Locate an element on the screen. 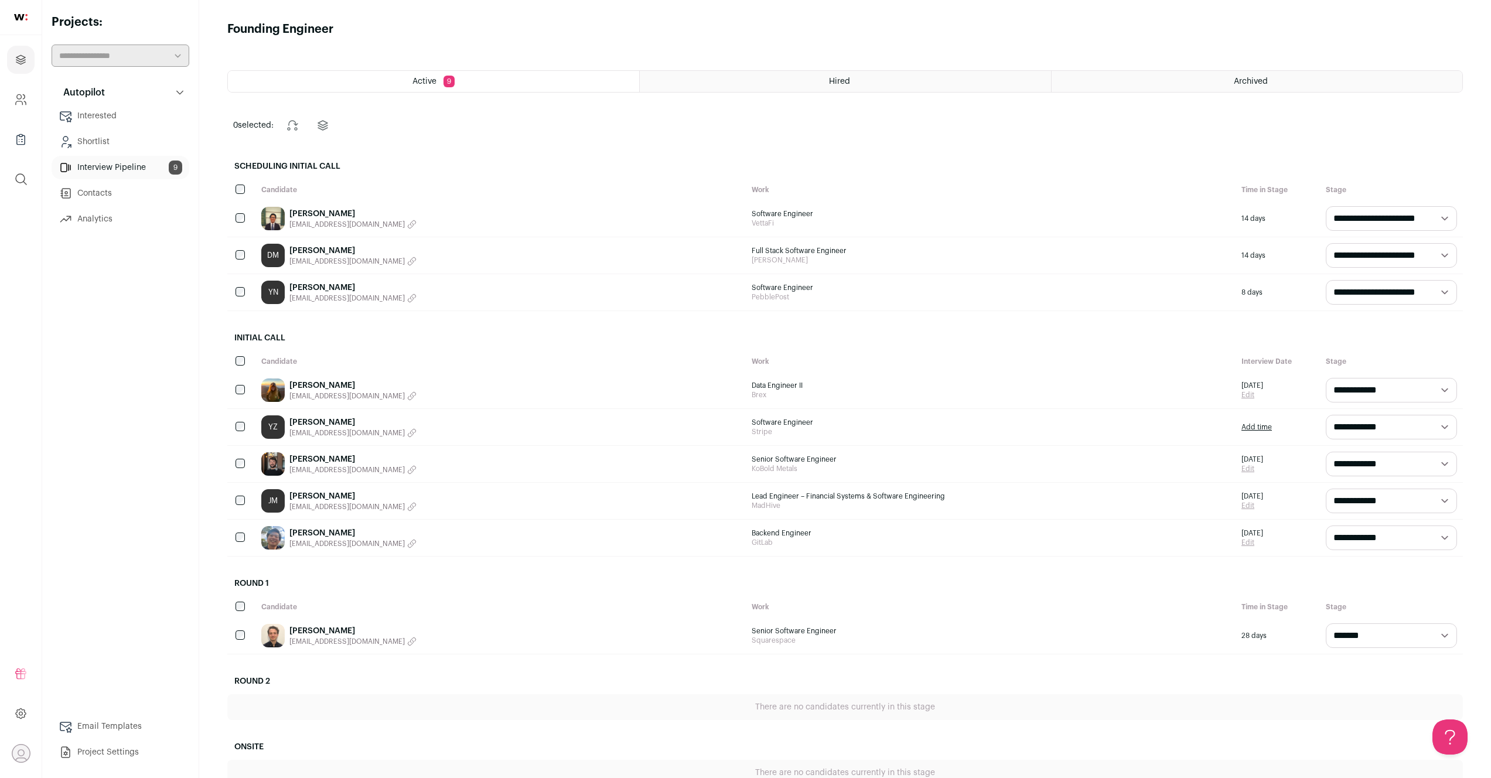 The image size is (1491, 778). div: Interview Date is located at coordinates (1277, 361).